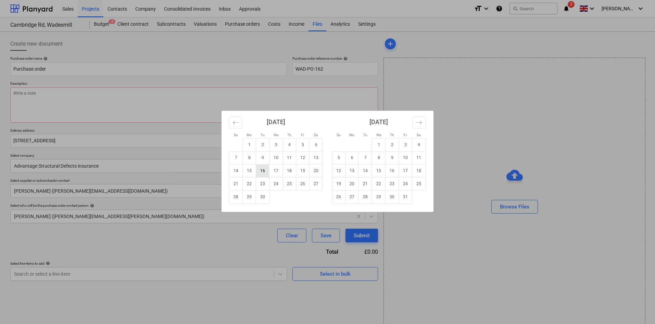 The width and height of the screenshot is (655, 324). What do you see at coordinates (249, 197) in the screenshot?
I see `td: Monday, September 29, 2025` at bounding box center [249, 197].